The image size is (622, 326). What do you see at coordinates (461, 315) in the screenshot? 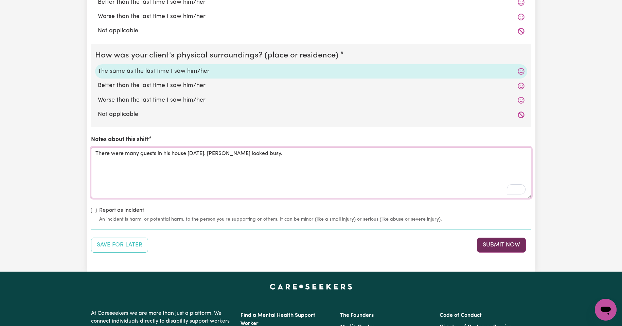
I see `a: Code of Conduct` at bounding box center [461, 315].